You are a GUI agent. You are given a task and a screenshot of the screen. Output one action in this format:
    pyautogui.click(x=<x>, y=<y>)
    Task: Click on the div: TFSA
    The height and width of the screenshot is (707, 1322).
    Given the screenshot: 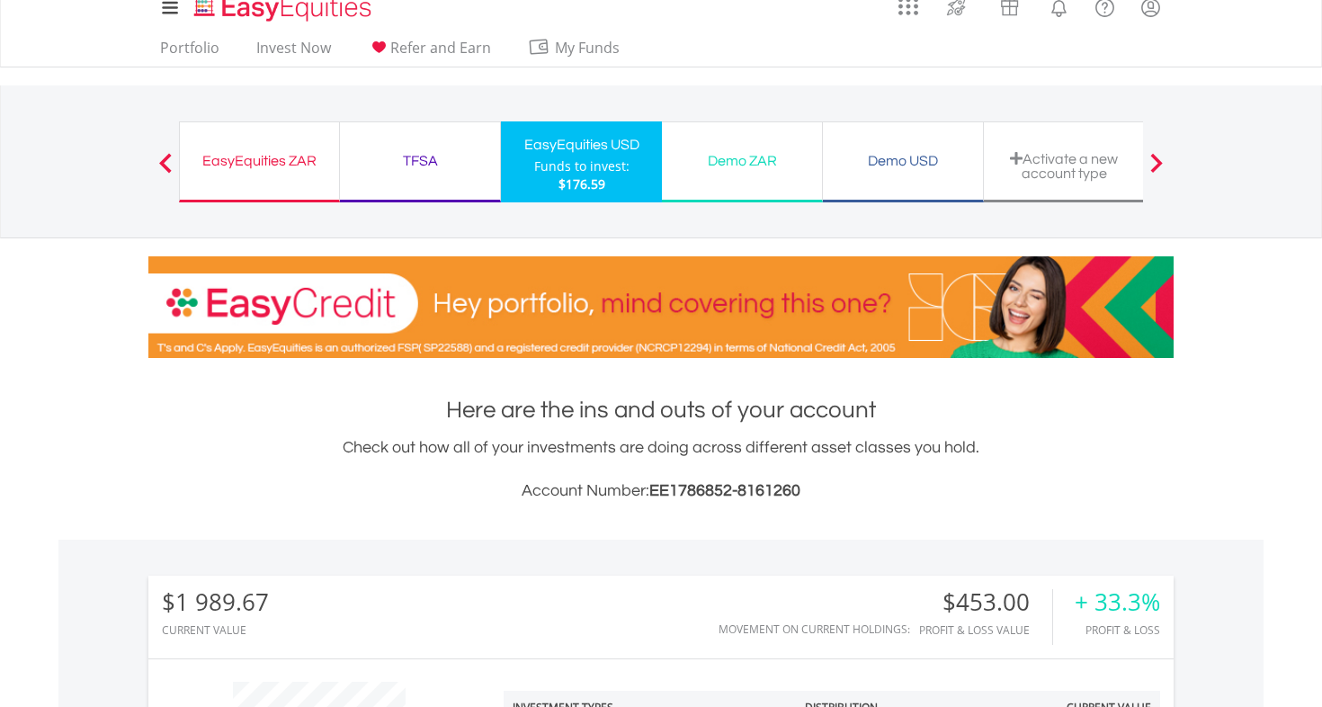 What is the action you would take?
    pyautogui.click(x=420, y=161)
    